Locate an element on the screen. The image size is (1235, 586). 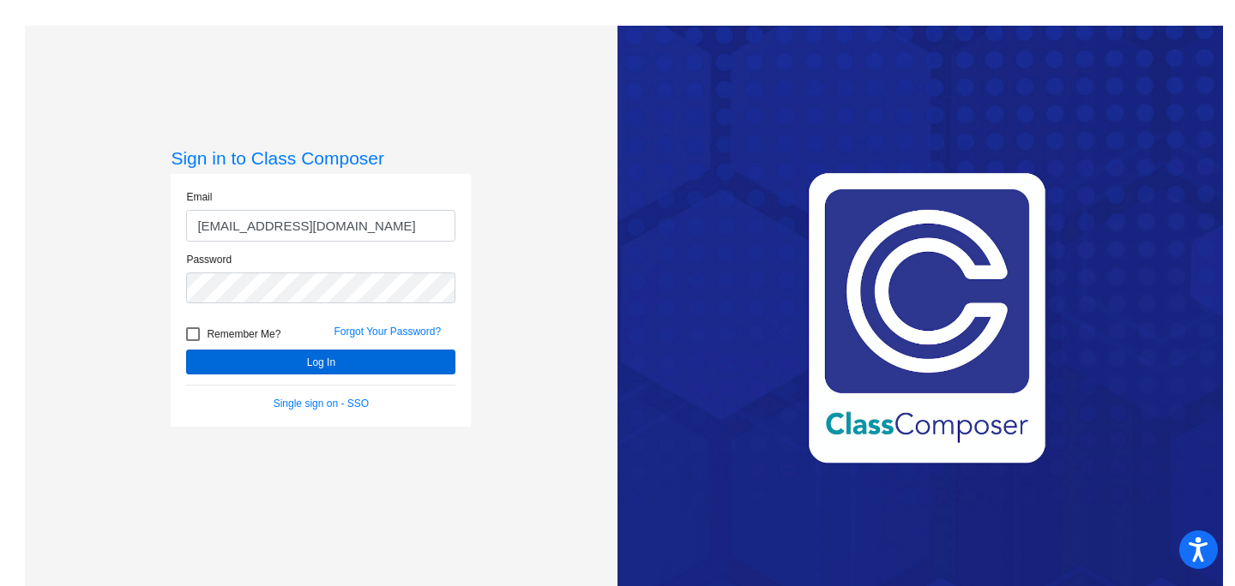
label: Email is located at coordinates (199, 197).